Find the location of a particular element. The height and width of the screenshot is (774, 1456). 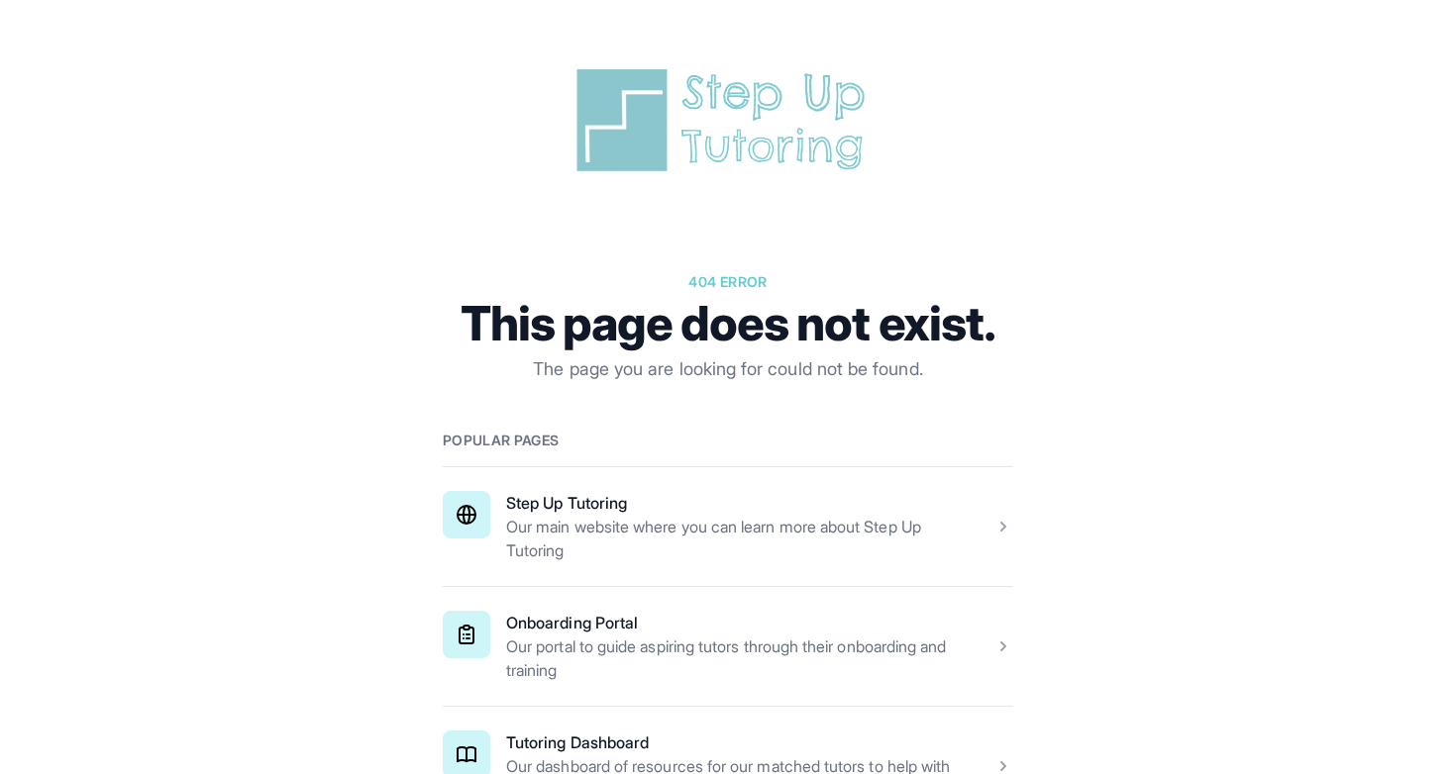

img: Step Up Tutoring horizontal logo is located at coordinates (728, 120).